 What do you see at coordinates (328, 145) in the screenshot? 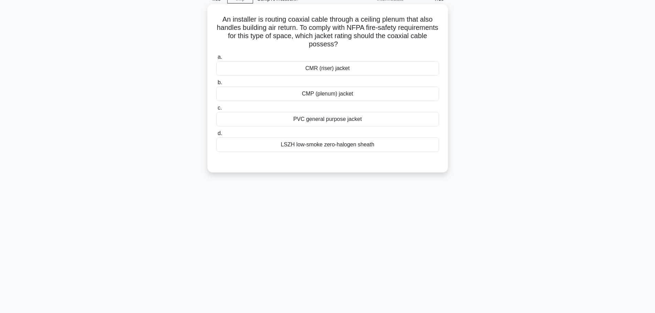
I see `div: LSZH low-smoke zero-halogen sheath` at bounding box center [328, 145].